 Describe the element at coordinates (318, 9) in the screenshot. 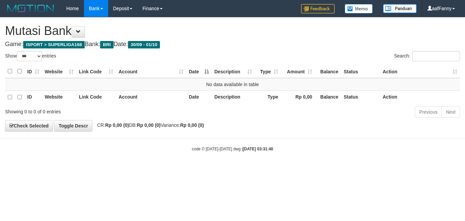

I see `img: Feedback.jpg` at that location.